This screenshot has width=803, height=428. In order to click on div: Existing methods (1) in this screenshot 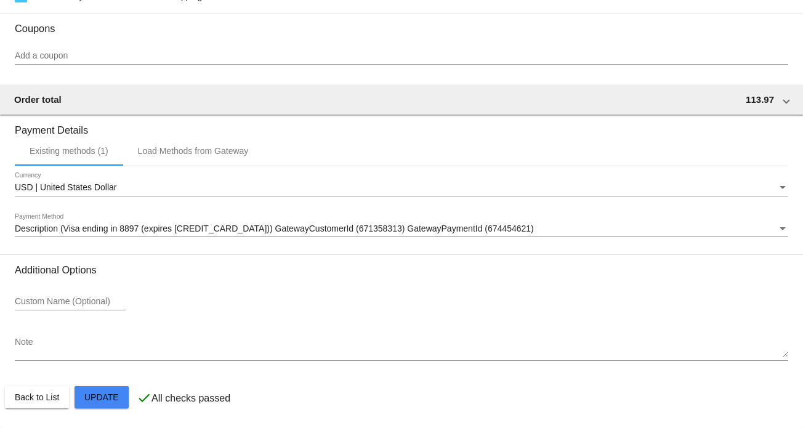, I will do `click(69, 151)`.